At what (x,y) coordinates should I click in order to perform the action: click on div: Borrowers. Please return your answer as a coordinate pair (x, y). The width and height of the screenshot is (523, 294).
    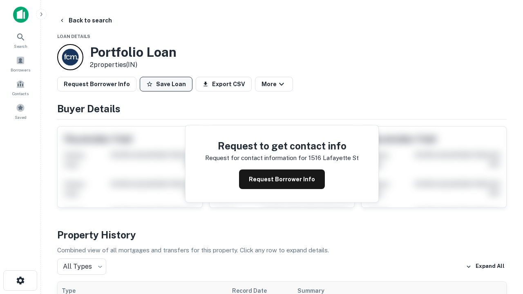
    Looking at the image, I should click on (20, 64).